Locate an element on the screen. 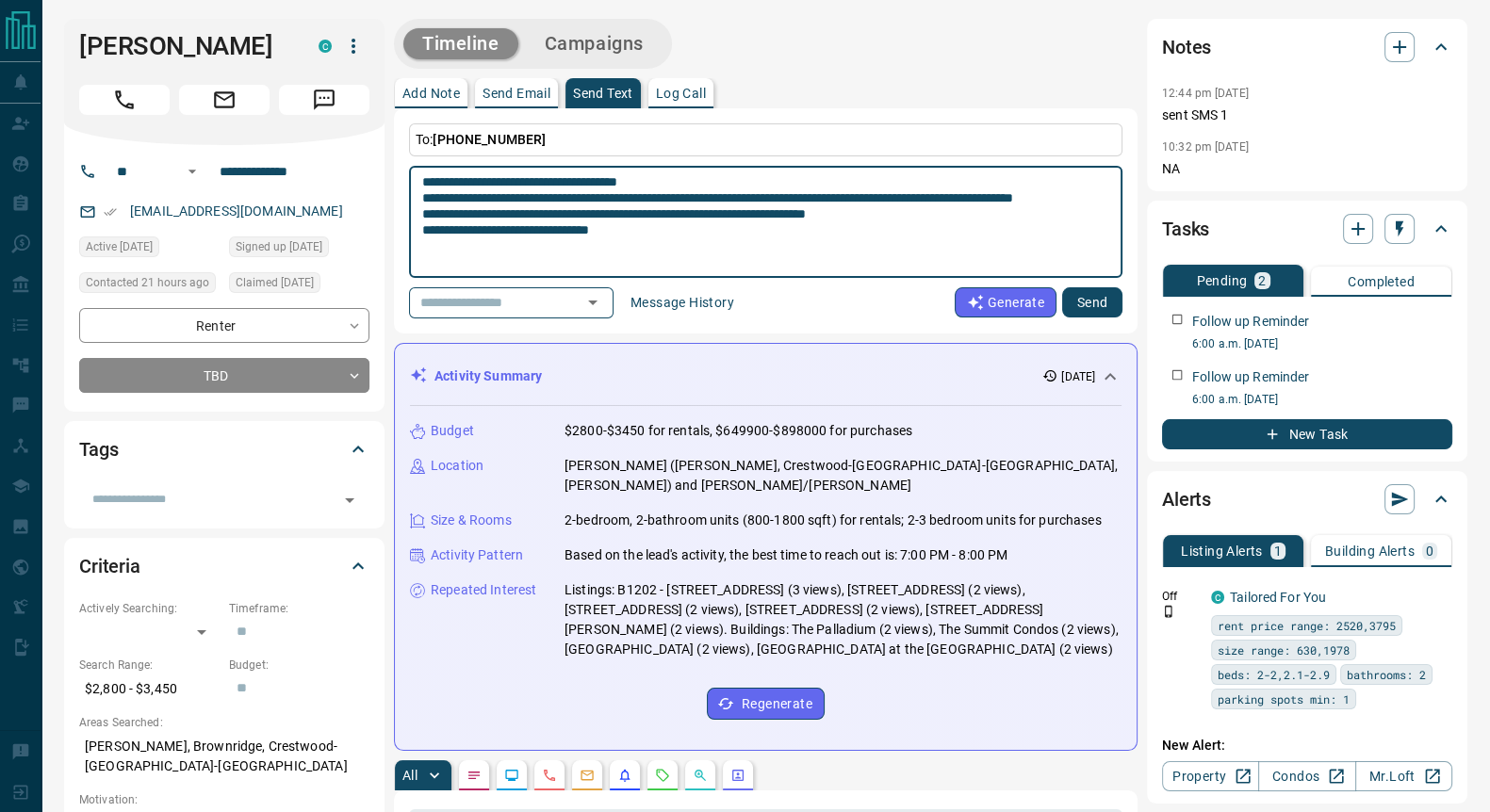  p: All is located at coordinates (410, 776).